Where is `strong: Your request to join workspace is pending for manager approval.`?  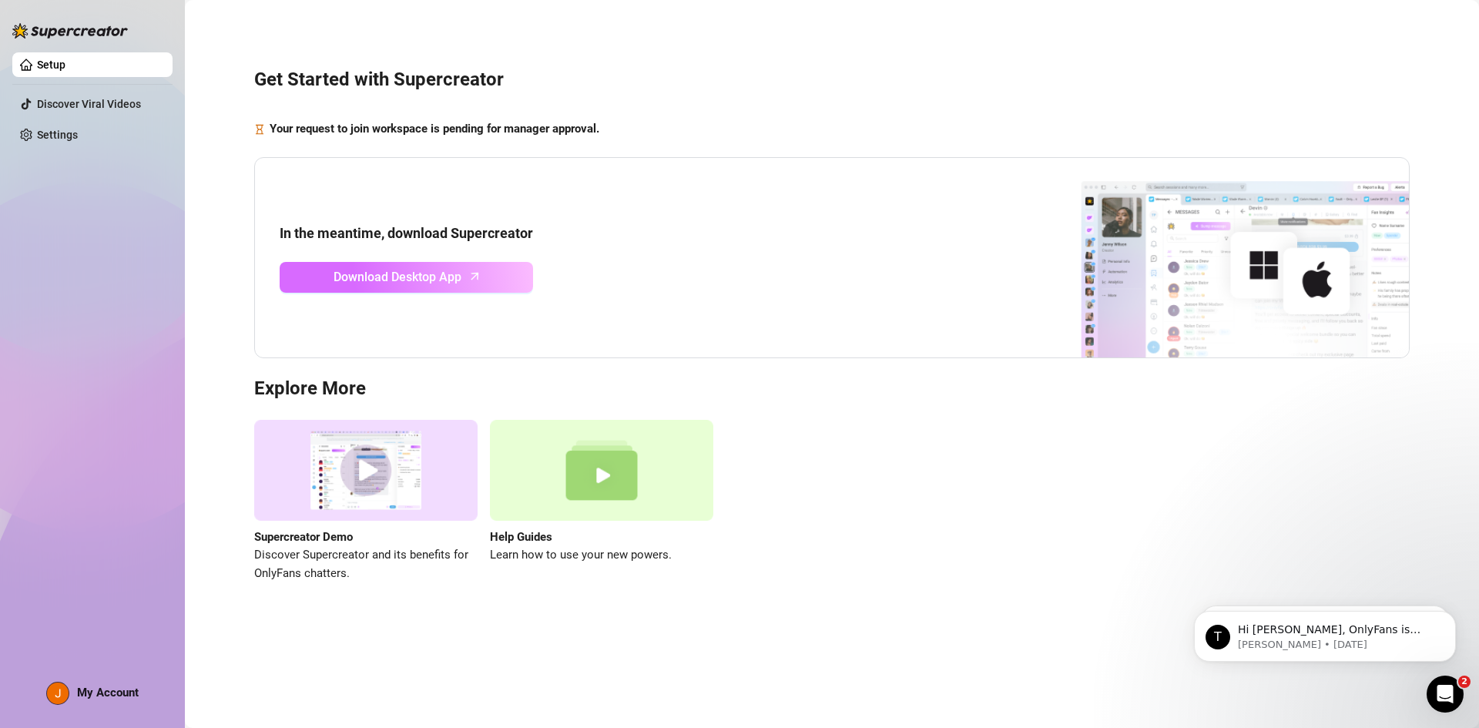
strong: Your request to join workspace is pending for manager approval. is located at coordinates (435, 129).